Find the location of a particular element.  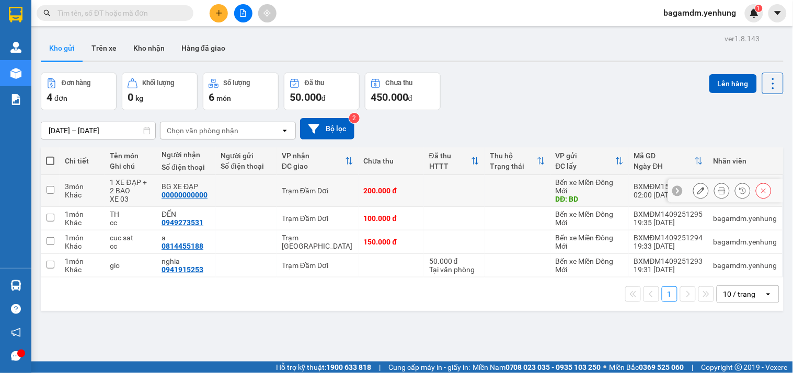

button: Lên hàng is located at coordinates (733, 84).